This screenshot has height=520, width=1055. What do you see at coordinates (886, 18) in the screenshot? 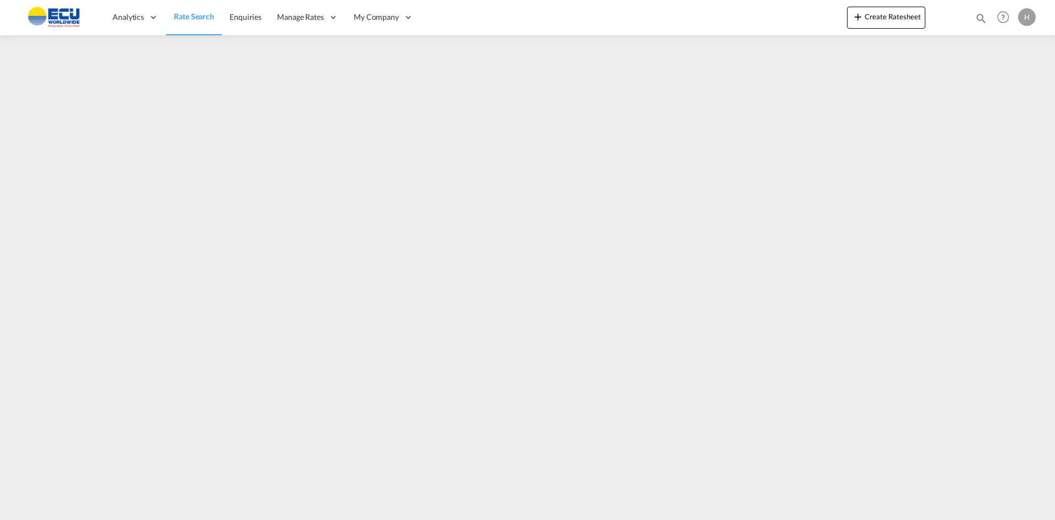
I see `button: icon-plus 400-fgCreate Ratesheet` at bounding box center [886, 18].